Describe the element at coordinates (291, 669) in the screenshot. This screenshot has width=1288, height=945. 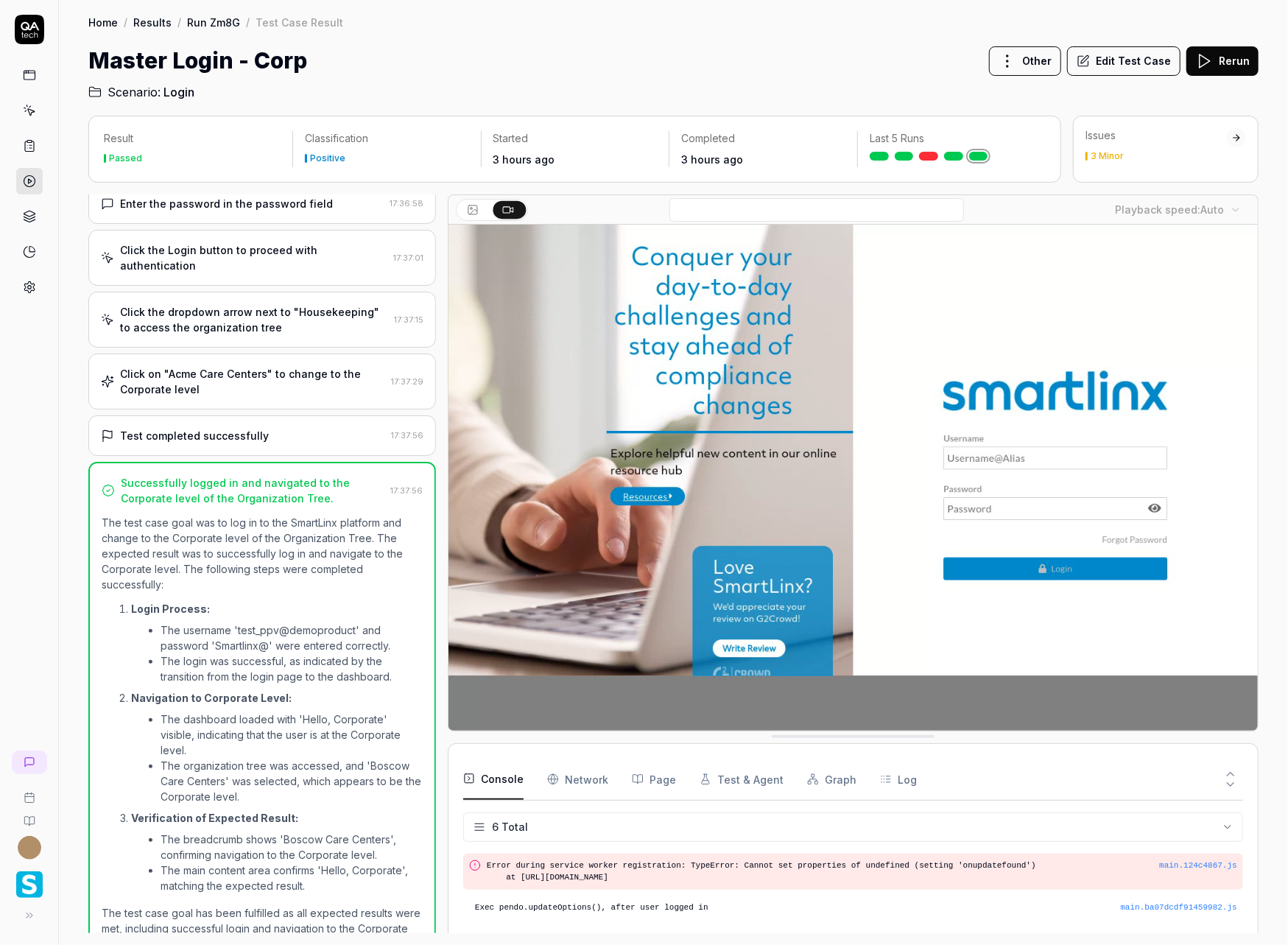
I see `li: The login was successful, as indicated by the transition from the login page to the dashboard.` at that location.